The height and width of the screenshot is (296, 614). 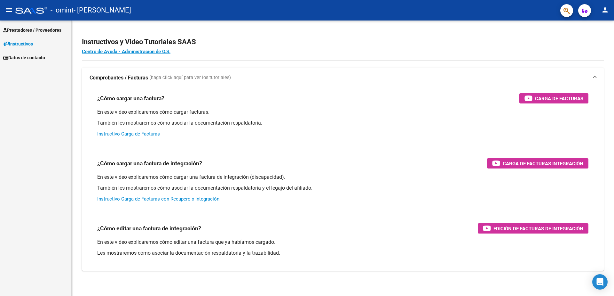 What do you see at coordinates (559, 98) in the screenshot?
I see `span: Carga de Facturas` at bounding box center [559, 98].